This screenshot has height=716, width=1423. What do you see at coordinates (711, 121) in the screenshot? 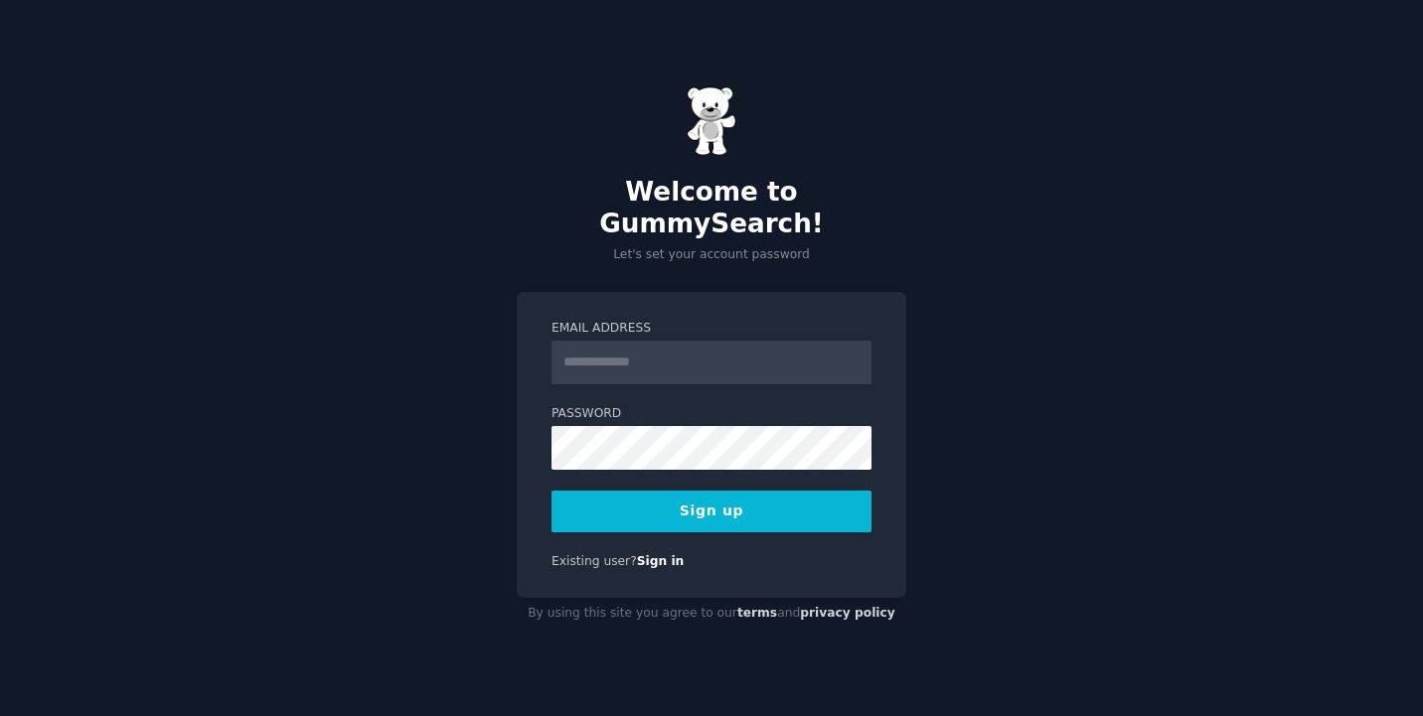
I see `img: Gummy Bear` at bounding box center [711, 121].